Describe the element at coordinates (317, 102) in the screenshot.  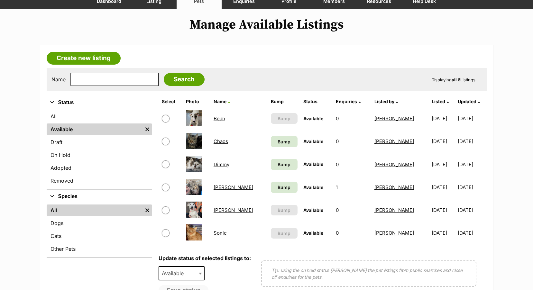
I see `th: Status` at that location.